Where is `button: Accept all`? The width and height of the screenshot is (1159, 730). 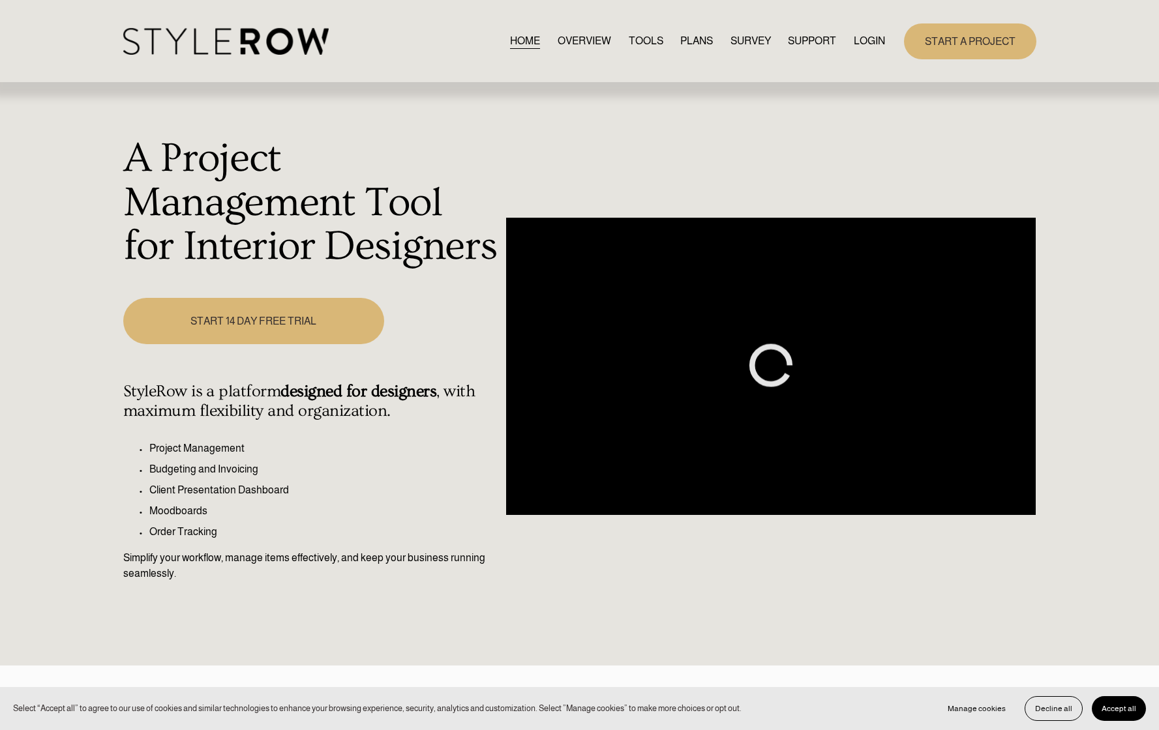
button: Accept all is located at coordinates (1118, 709).